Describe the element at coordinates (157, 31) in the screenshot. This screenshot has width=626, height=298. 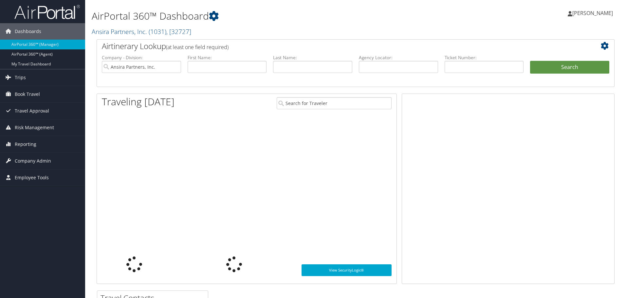
I see `span: ( 1031 )` at that location.